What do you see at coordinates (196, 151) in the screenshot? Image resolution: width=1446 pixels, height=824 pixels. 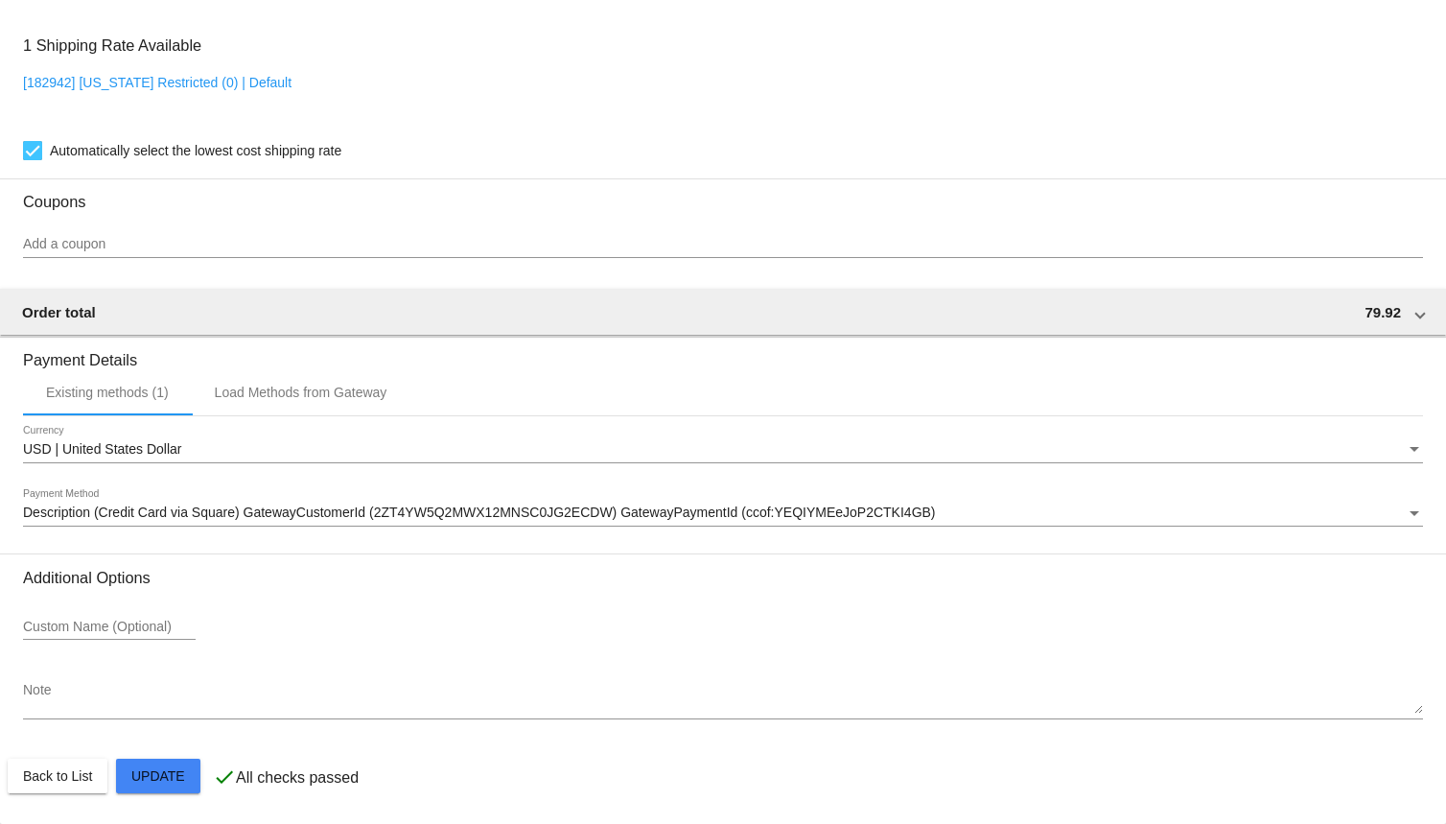 I see `span: Automatically select the lowest cost shipping rate` at bounding box center [196, 151].